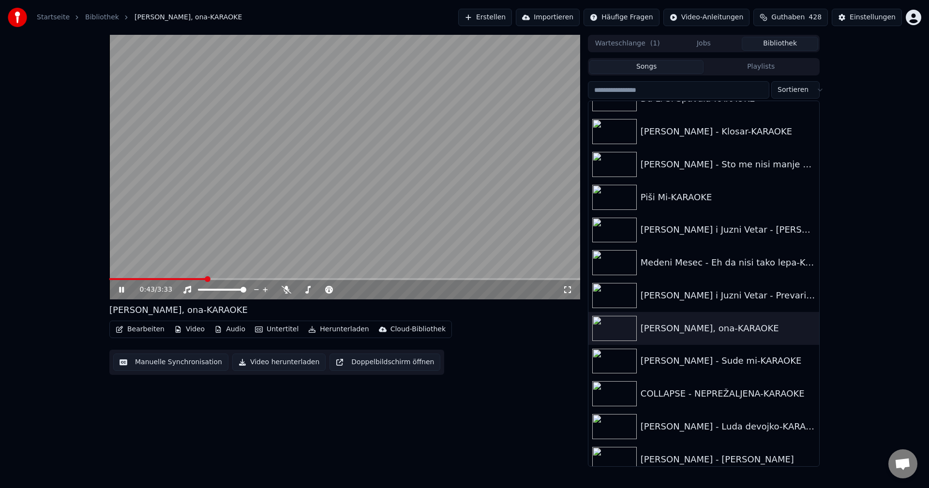  What do you see at coordinates (646, 67) in the screenshot?
I see `button: Songs` at bounding box center [646, 67].